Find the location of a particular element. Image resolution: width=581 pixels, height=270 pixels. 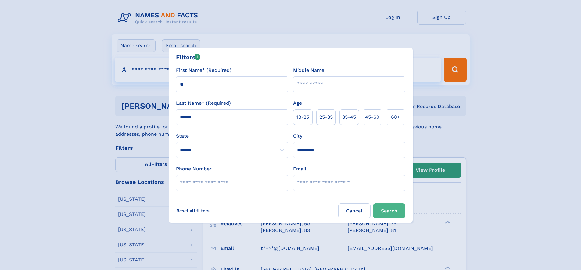

label: Middle Name is located at coordinates (308, 70).